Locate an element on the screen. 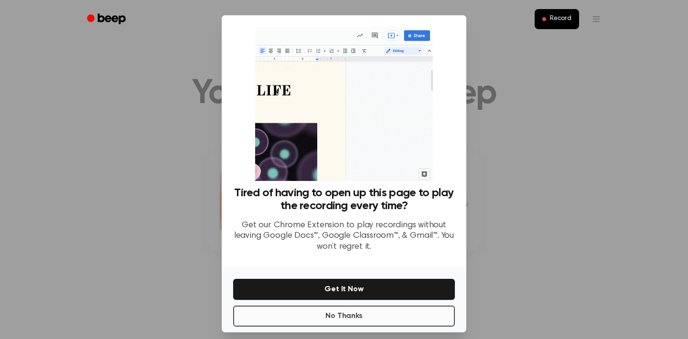 This screenshot has height=339, width=688. span: Record is located at coordinates (560, 19).